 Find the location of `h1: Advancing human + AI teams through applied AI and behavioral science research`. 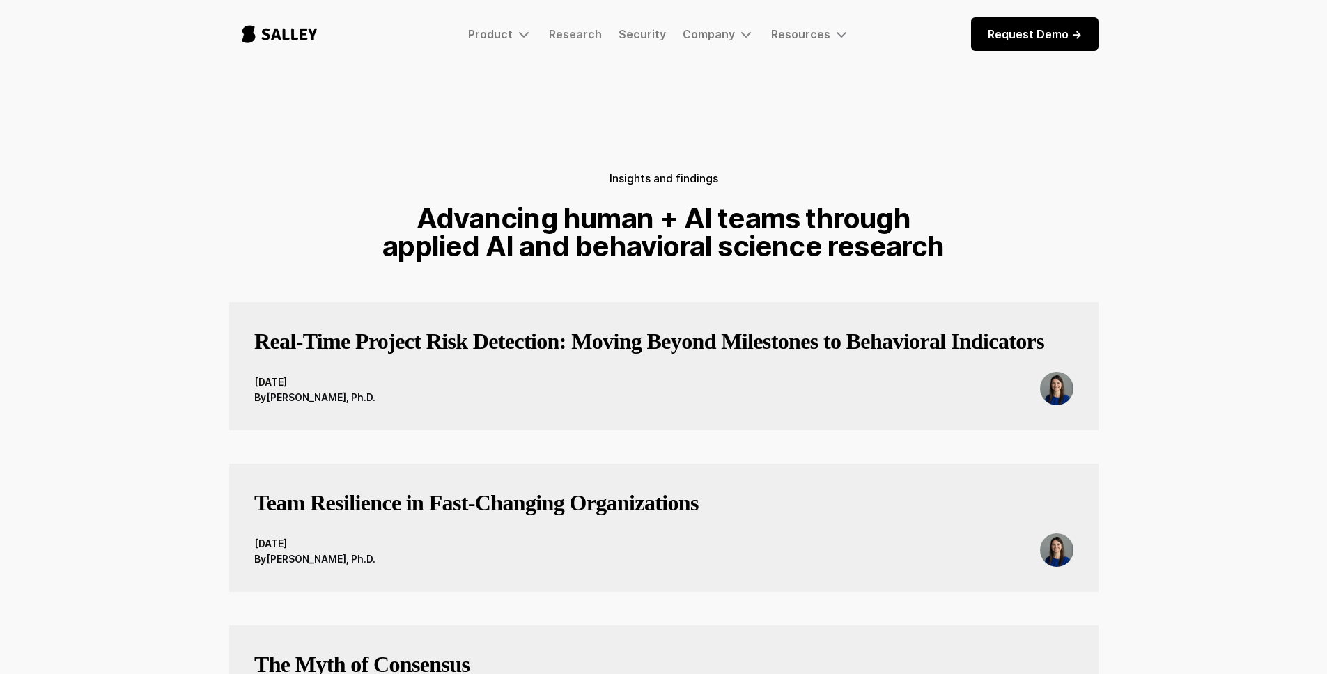

h1: Advancing human + AI teams through applied AI and behavioral science research is located at coordinates (664, 233).